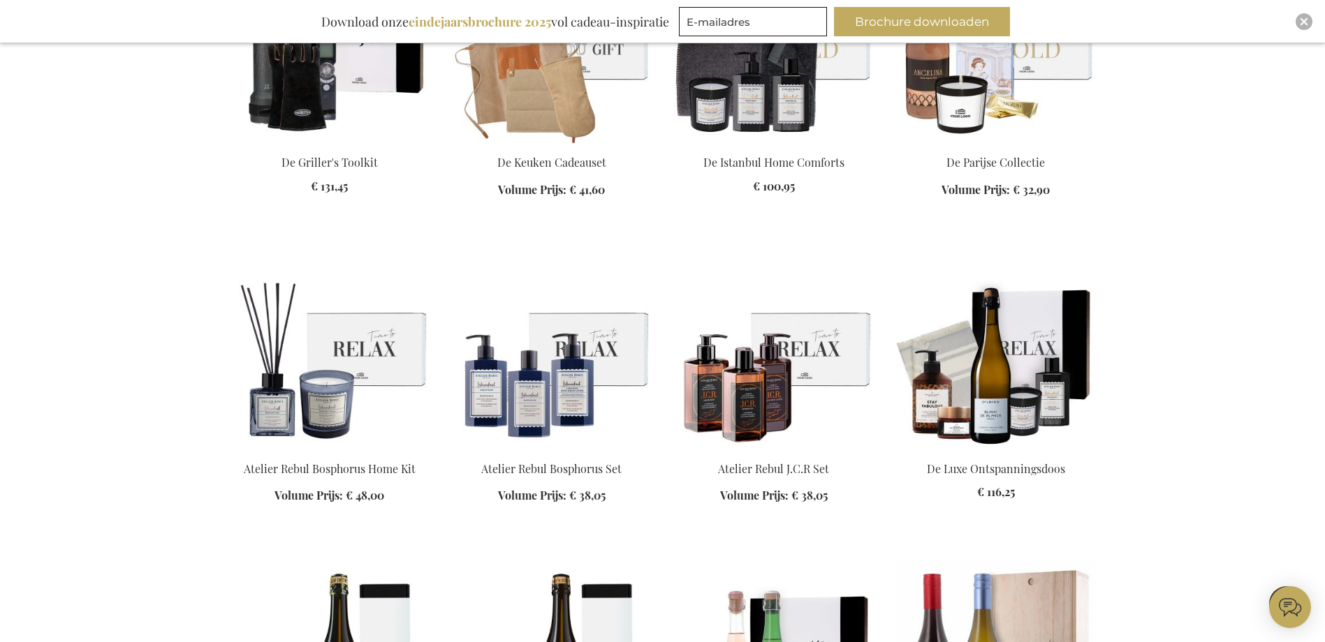 The width and height of the screenshot is (1325, 642). Describe the element at coordinates (1304, 22) in the screenshot. I see `img: Close` at that location.